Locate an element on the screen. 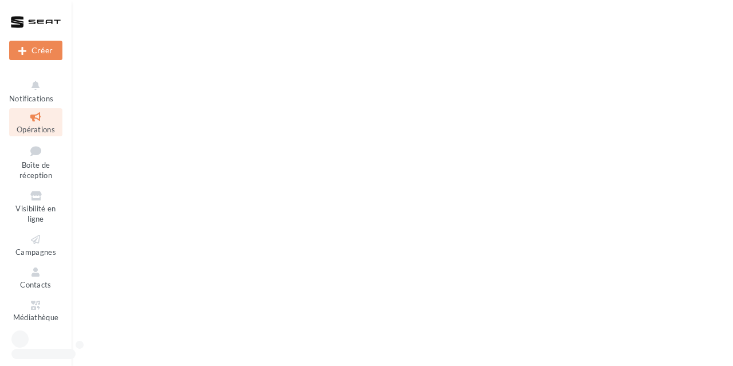 This screenshot has width=733, height=366. span: Boîte de réception is located at coordinates (36, 170).